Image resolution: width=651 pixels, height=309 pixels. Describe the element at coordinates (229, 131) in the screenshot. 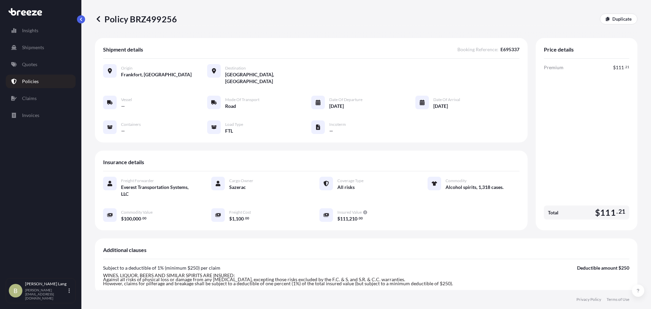

I see `span: FTL` at that location.